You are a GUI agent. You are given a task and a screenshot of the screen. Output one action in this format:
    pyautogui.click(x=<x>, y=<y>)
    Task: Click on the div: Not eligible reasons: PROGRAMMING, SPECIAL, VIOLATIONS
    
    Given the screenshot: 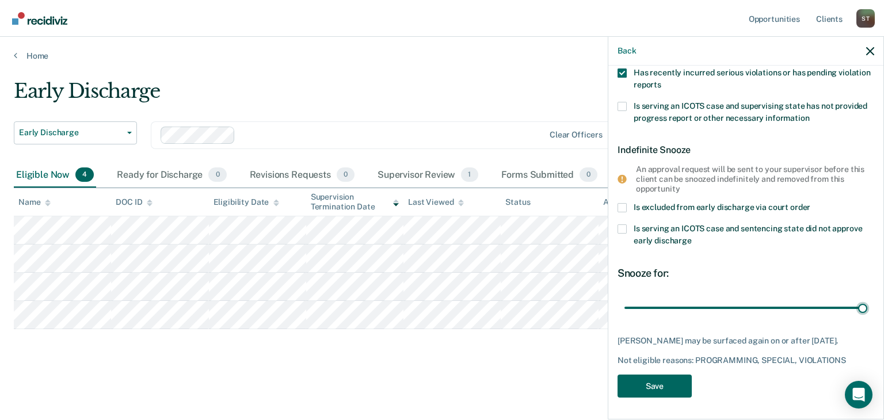 What is the action you would take?
    pyautogui.click(x=746, y=360)
    